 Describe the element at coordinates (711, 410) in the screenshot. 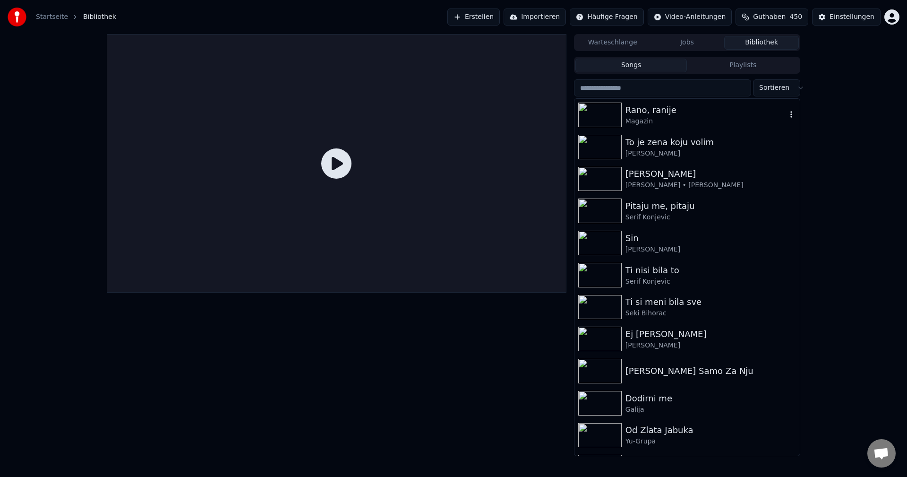

I see `div: Galija` at that location.